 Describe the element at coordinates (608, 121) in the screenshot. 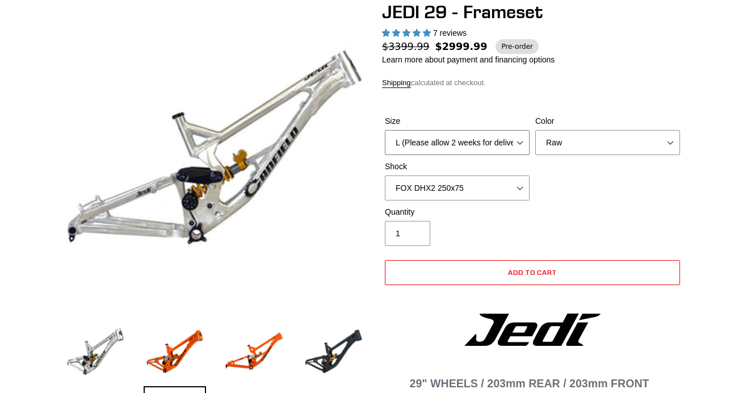

I see `label: Color` at that location.